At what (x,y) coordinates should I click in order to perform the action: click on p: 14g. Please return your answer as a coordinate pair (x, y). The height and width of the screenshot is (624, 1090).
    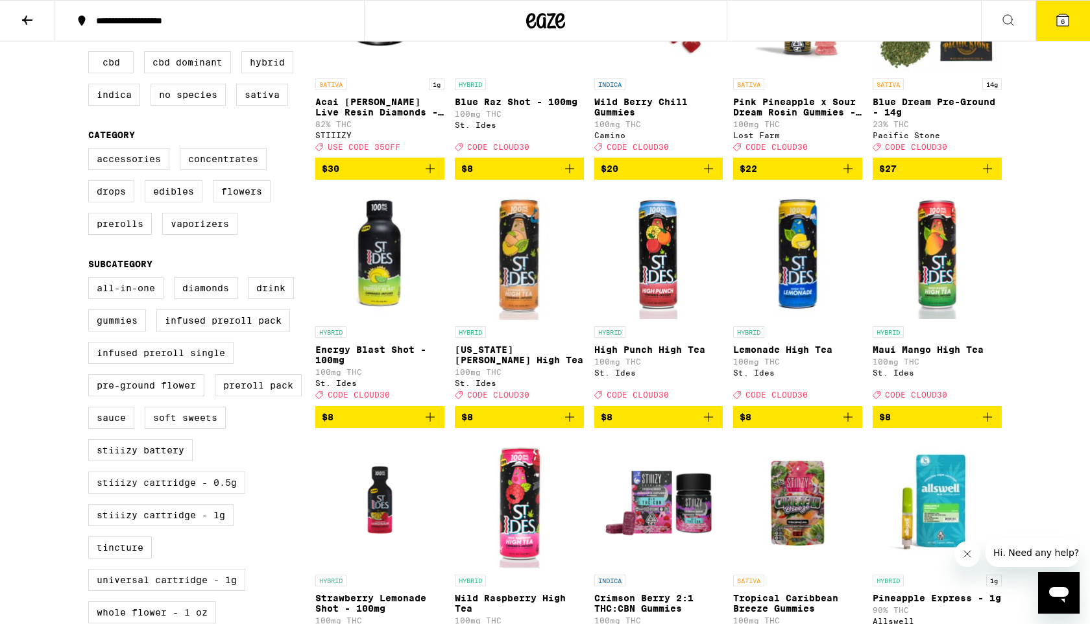
    Looking at the image, I should click on (992, 84).